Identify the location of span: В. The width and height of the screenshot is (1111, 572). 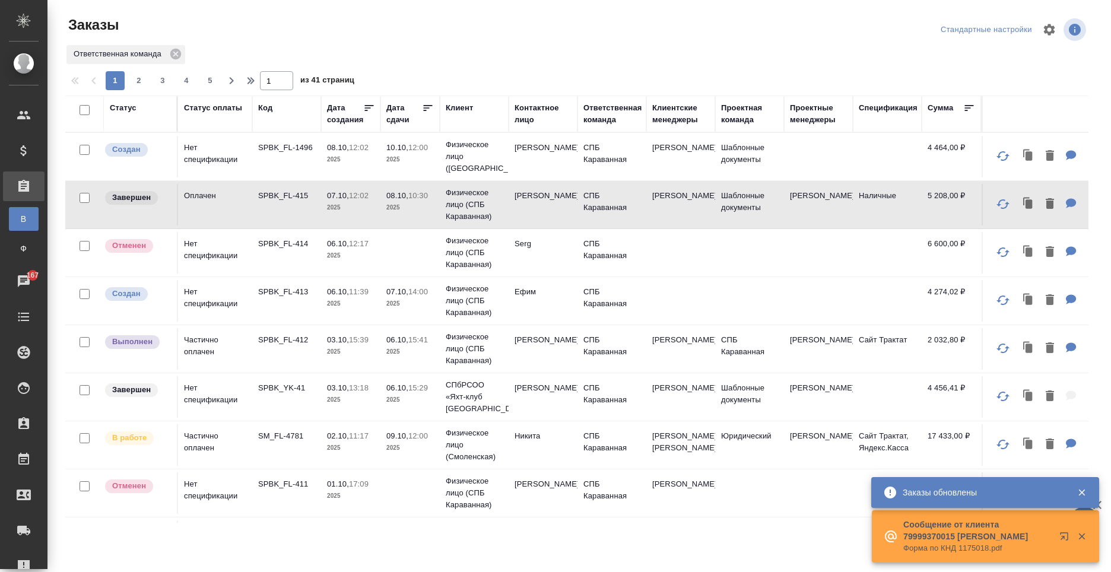
(24, 219).